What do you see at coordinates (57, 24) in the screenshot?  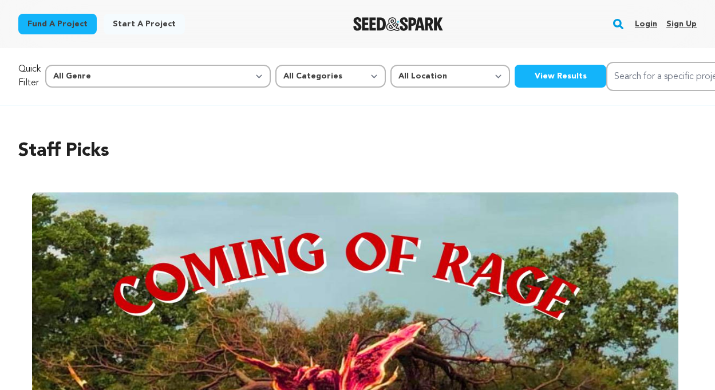 I see `a: Fund a project` at bounding box center [57, 24].